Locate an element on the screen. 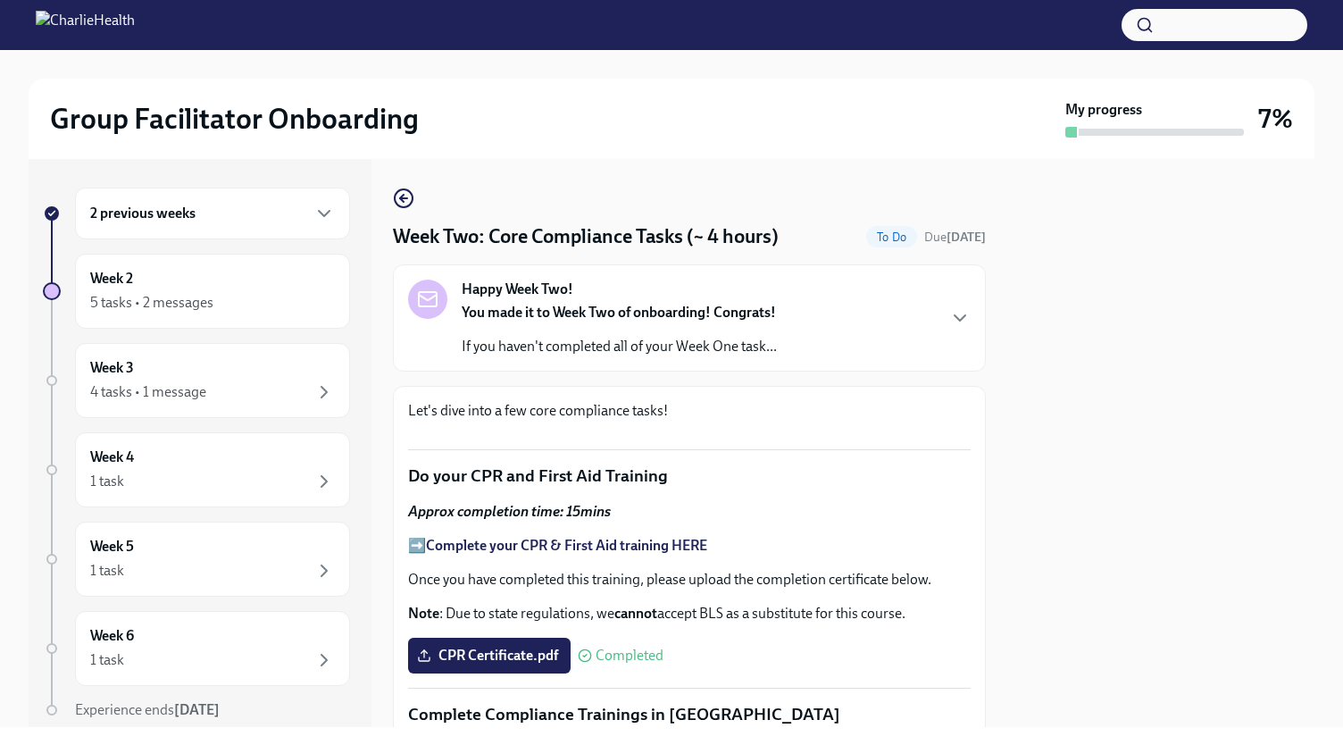 The width and height of the screenshot is (1343, 745). img: CharlieHealth is located at coordinates (85, 25).